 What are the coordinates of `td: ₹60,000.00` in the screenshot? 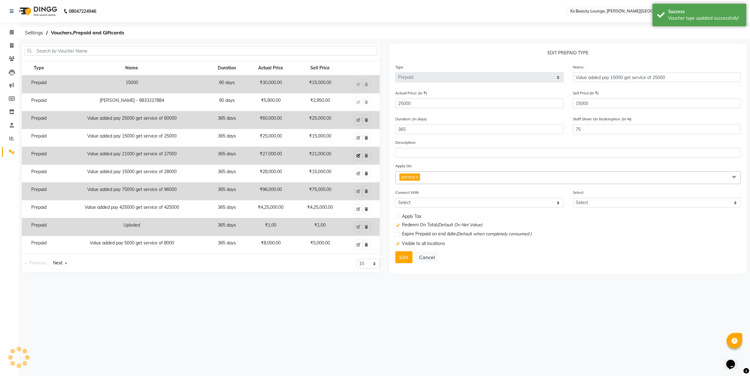 It's located at (271, 120).